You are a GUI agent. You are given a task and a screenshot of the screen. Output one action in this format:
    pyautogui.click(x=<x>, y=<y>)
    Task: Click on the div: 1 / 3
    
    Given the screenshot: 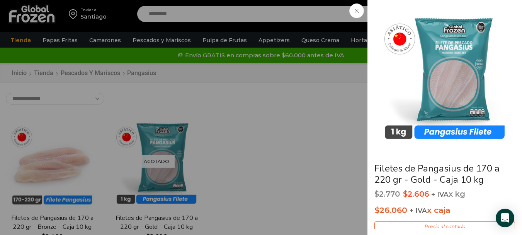 What is the action you would take?
    pyautogui.click(x=445, y=77)
    